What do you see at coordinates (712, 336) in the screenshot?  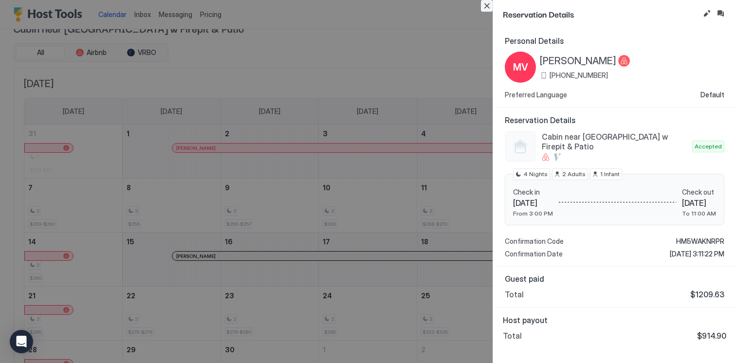 I see `span: $914.90` at bounding box center [712, 336].